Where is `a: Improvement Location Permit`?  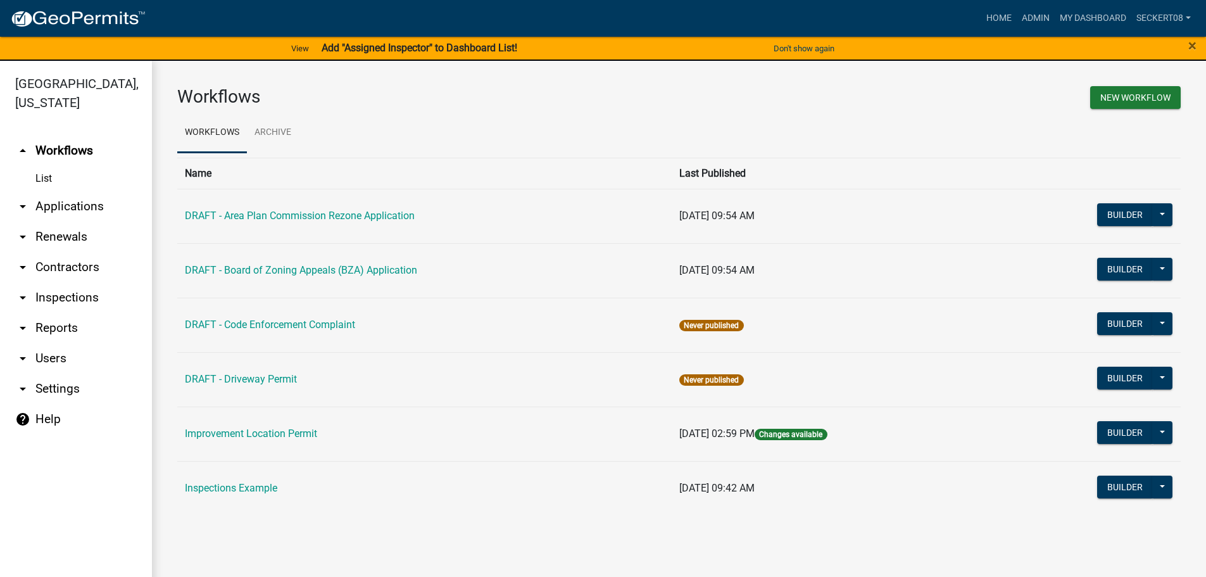 a: Improvement Location Permit is located at coordinates (251, 433).